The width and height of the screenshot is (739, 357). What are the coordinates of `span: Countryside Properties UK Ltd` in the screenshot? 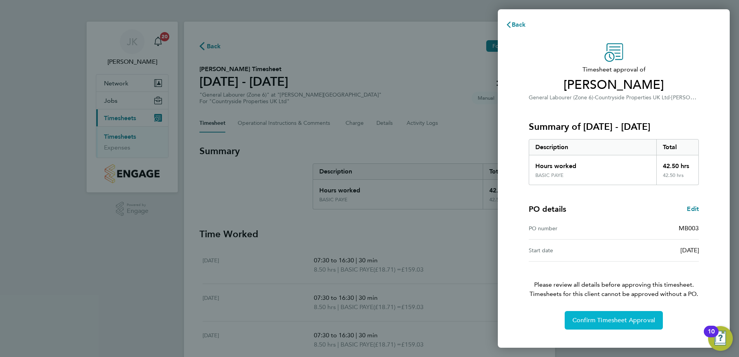 It's located at (633, 97).